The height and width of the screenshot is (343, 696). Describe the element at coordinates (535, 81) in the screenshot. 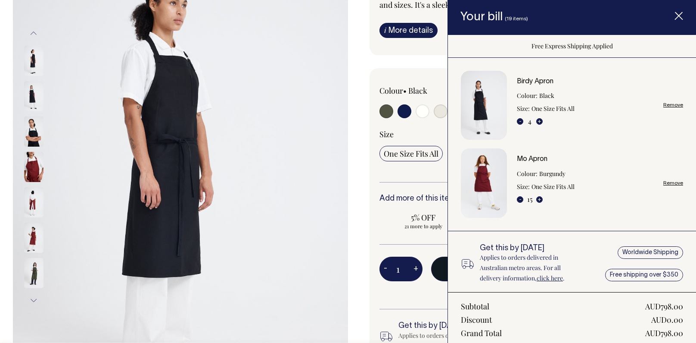

I see `a: Birdy Apron` at that location.